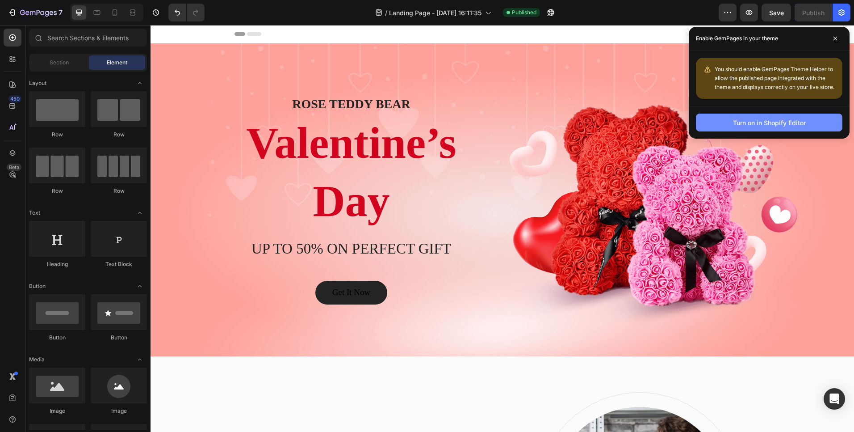 Image resolution: width=854 pixels, height=432 pixels. I want to click on span: Layout, so click(38, 83).